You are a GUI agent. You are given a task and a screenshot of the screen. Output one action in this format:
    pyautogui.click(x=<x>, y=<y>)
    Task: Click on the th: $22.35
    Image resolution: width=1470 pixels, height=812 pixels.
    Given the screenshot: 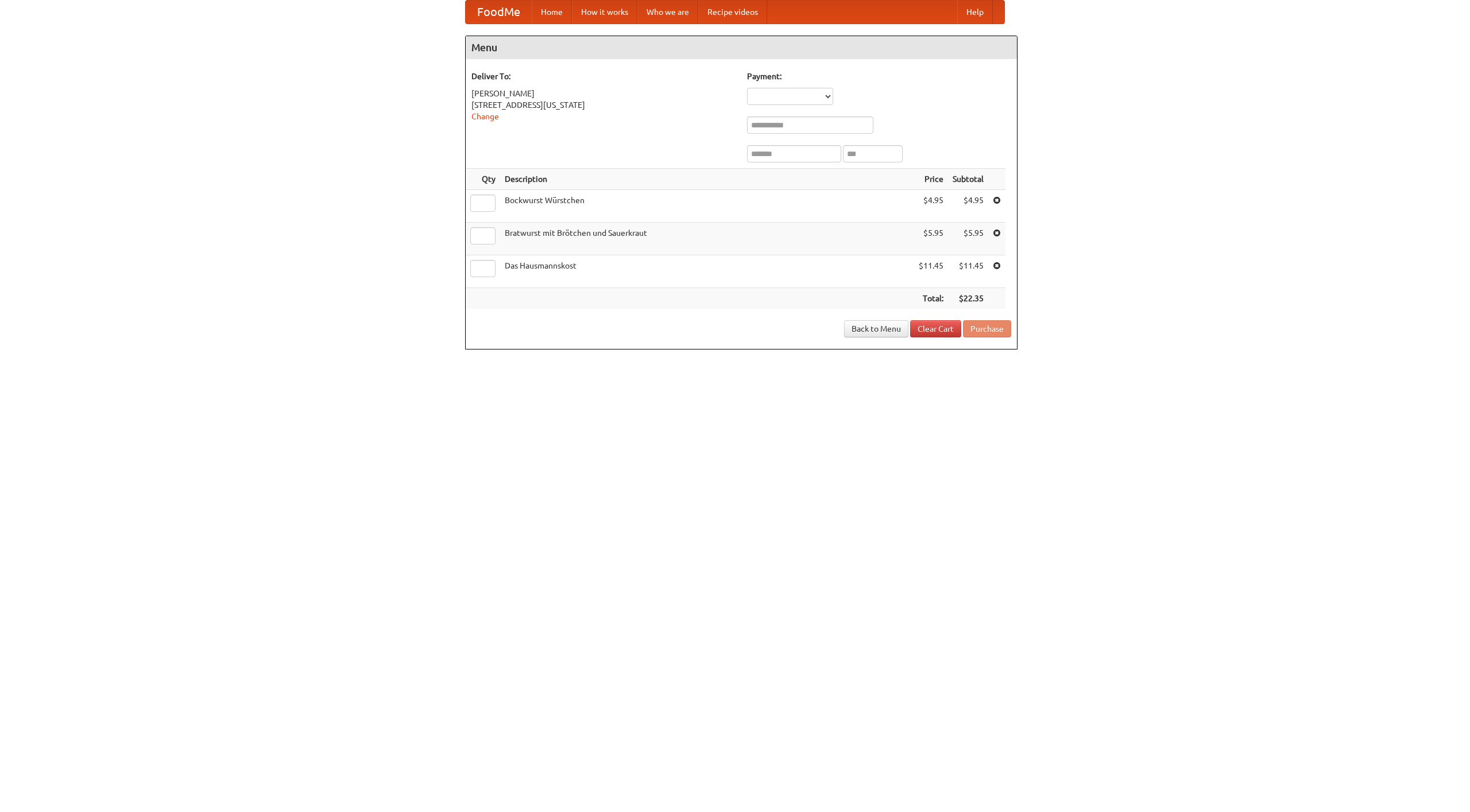 What is the action you would take?
    pyautogui.click(x=968, y=298)
    